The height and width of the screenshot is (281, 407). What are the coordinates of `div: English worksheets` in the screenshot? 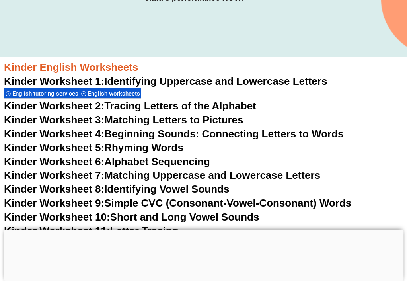 It's located at (110, 93).